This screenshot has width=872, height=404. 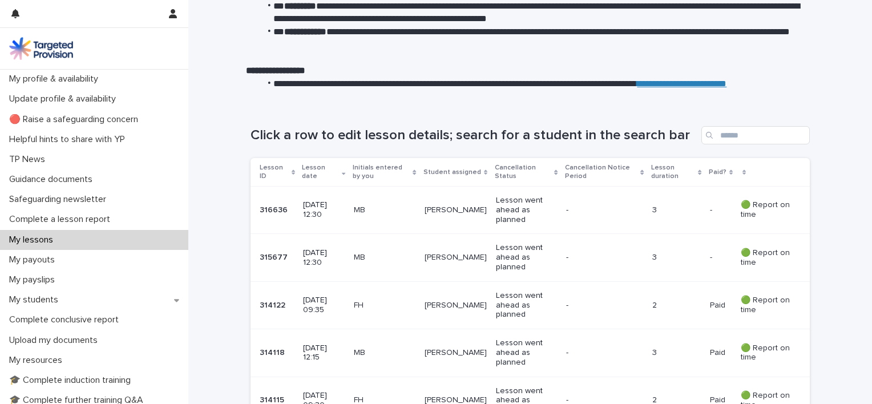 I want to click on p: FH, so click(x=385, y=305).